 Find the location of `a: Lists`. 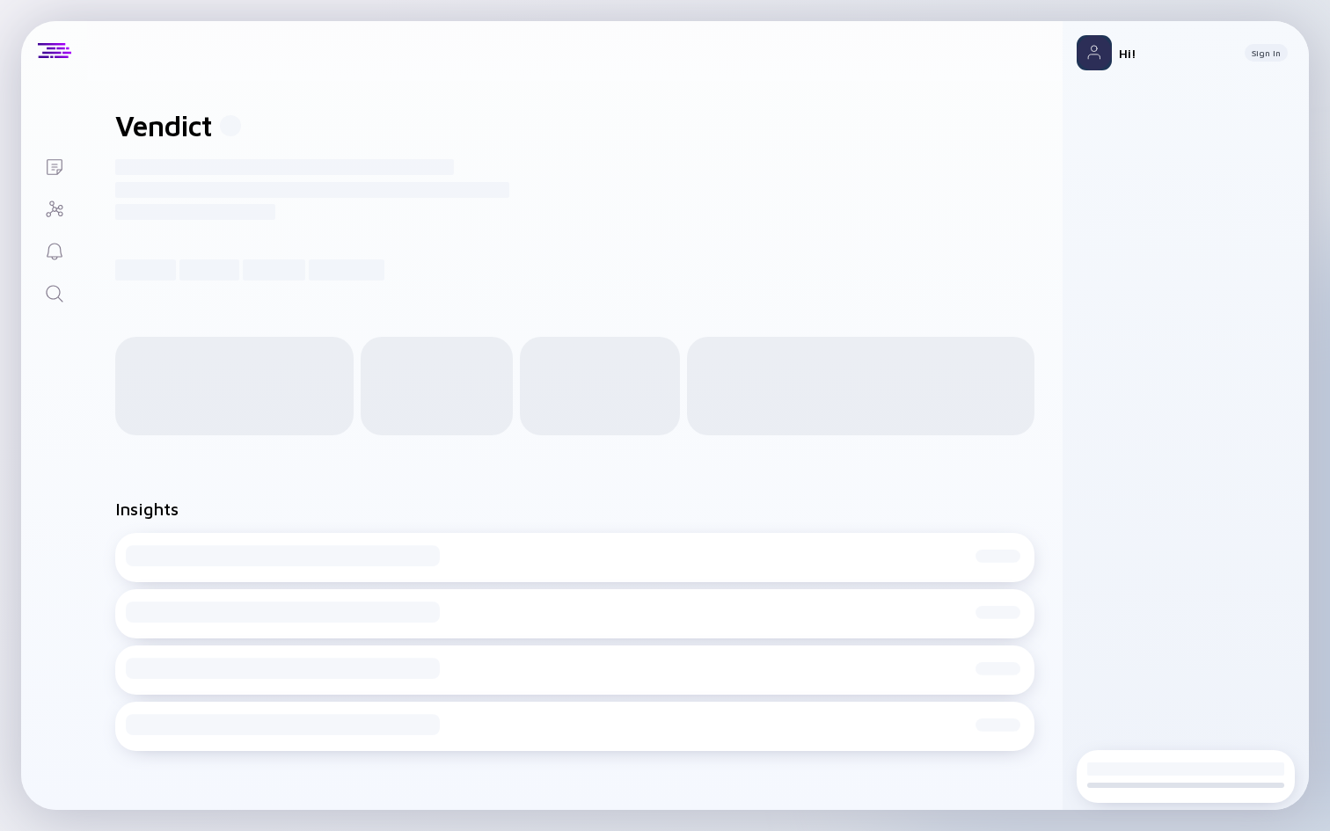

a: Lists is located at coordinates (54, 165).